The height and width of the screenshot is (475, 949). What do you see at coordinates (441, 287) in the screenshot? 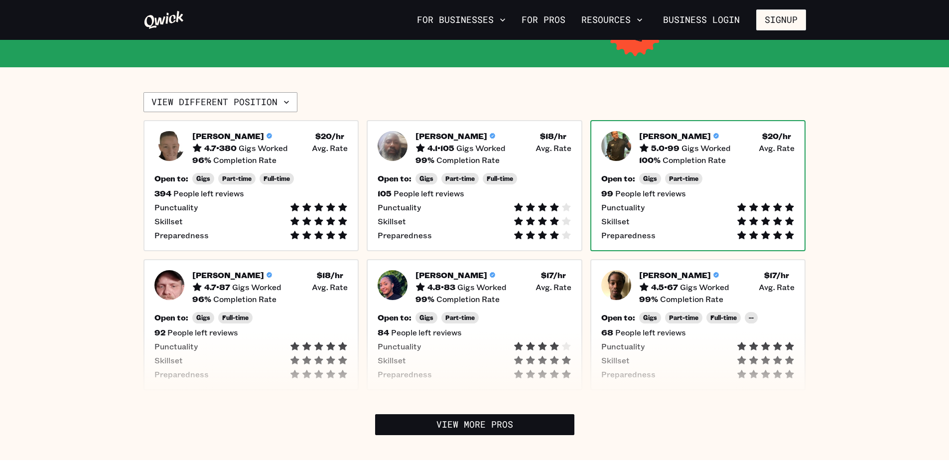
I see `h5: 4.8 • 83` at bounding box center [441, 287].